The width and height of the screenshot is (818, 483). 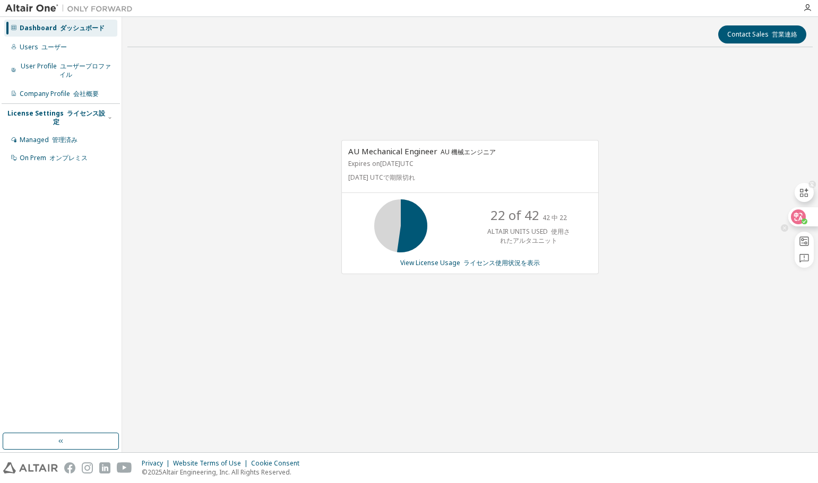 What do you see at coordinates (70, 468) in the screenshot?
I see `img: facebook.svg` at bounding box center [70, 468].